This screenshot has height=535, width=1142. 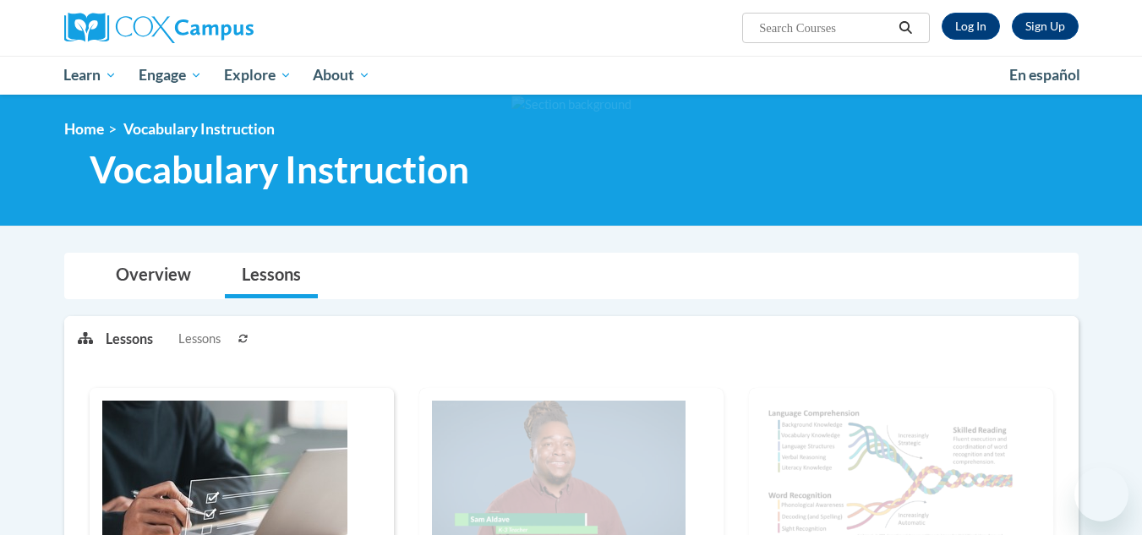 I want to click on a: About, so click(x=341, y=75).